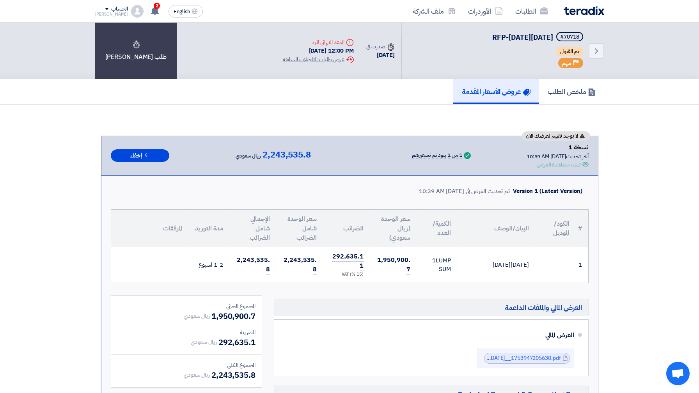 The image size is (699, 393). Describe the element at coordinates (569, 51) in the screenshot. I see `span: تم القبول` at that location.